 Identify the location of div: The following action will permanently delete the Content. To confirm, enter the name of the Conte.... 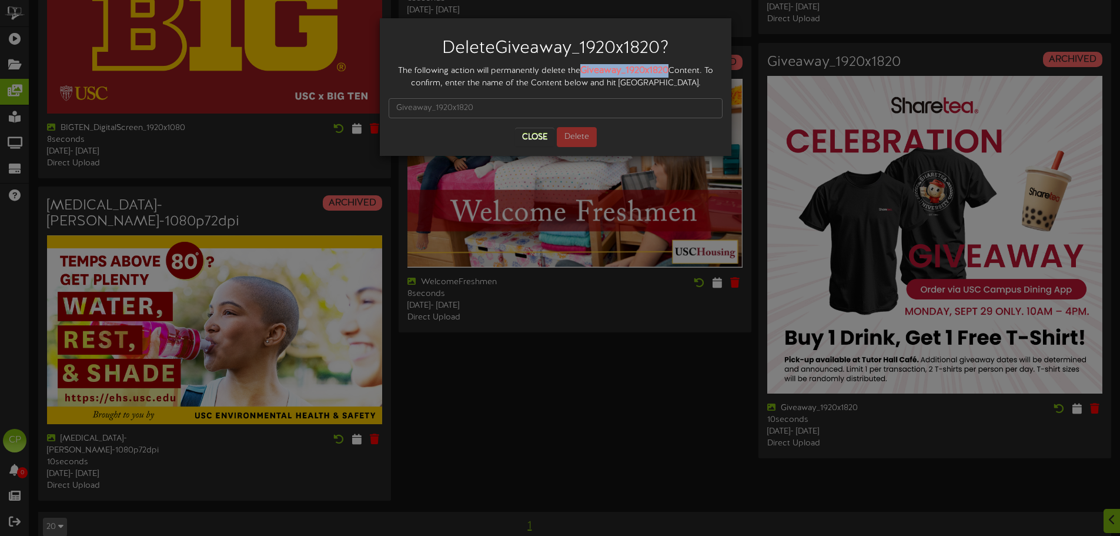
(556, 76).